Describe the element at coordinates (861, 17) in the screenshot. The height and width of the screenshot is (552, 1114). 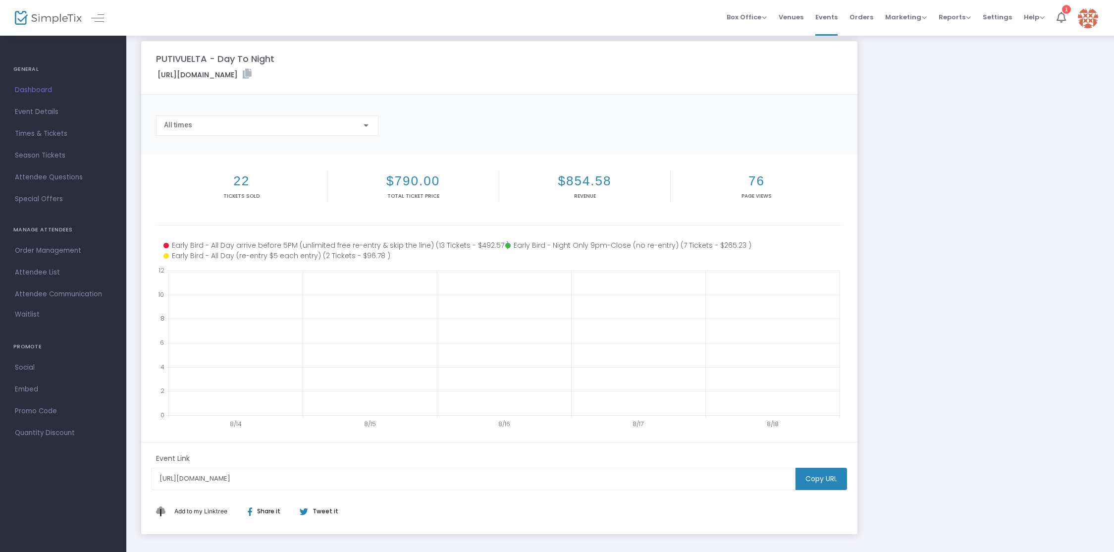
I see `span: Orders` at that location.